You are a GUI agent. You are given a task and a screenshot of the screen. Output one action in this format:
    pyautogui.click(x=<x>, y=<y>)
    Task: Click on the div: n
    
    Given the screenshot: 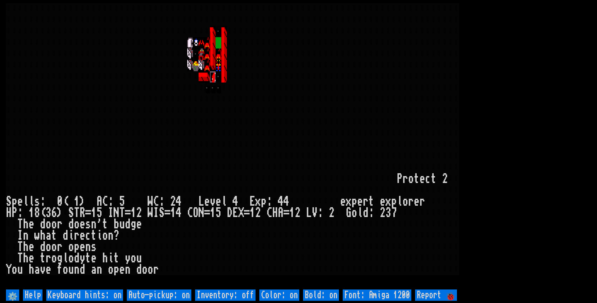 What is the action you would take?
    pyautogui.click(x=111, y=235)
    